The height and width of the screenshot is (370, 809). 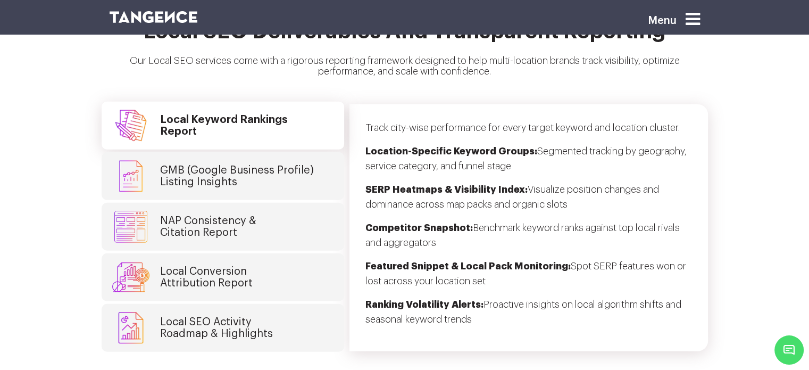 I want to click on h4: Local SEO Activity Roadmap & Highlights, so click(x=217, y=328).